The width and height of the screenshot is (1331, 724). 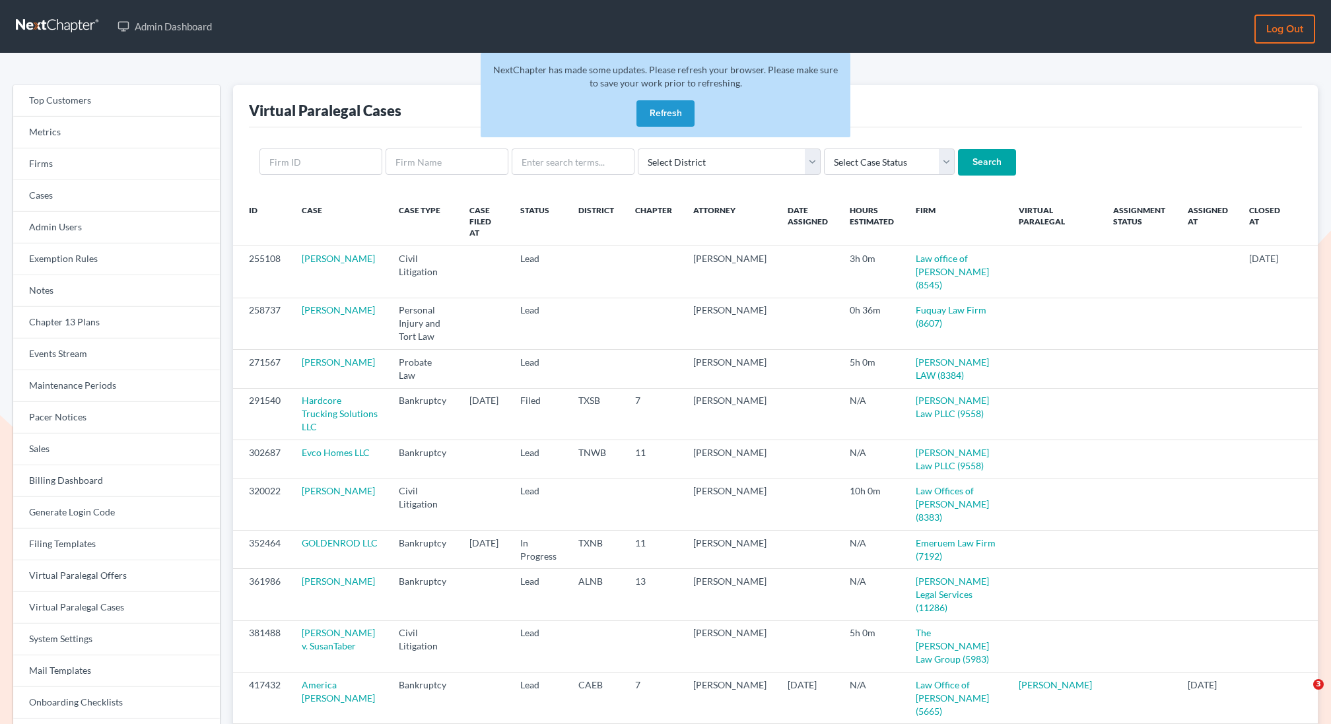 What do you see at coordinates (262, 323) in the screenshot?
I see `td: 258737` at bounding box center [262, 323].